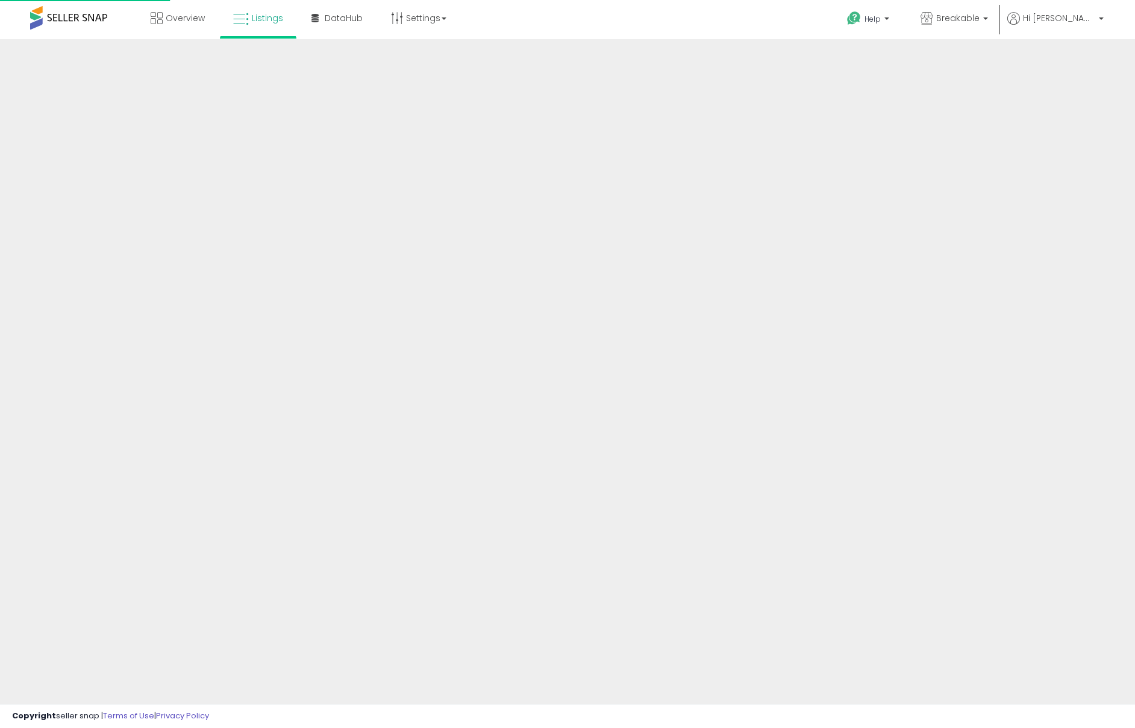 The image size is (1135, 728). What do you see at coordinates (873, 19) in the screenshot?
I see `span: Help` at bounding box center [873, 19].